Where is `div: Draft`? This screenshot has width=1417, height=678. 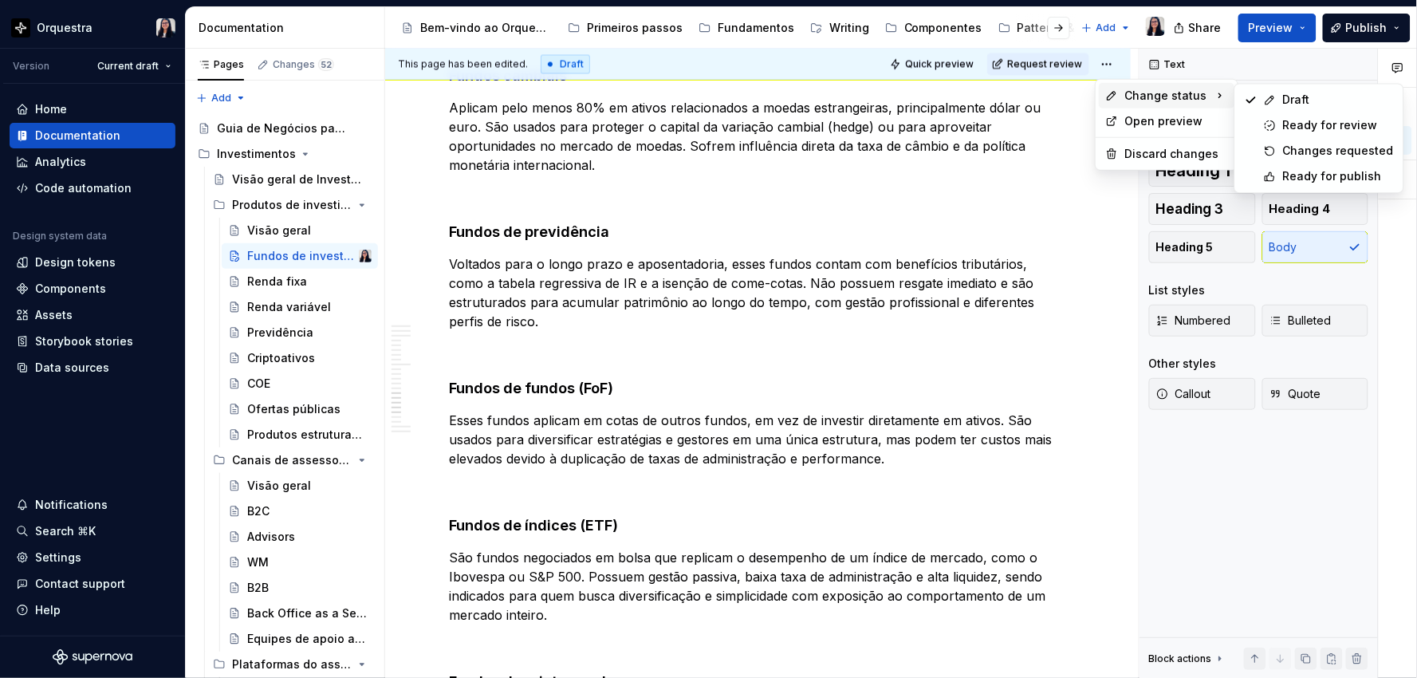 div: Draft is located at coordinates (1338, 100).